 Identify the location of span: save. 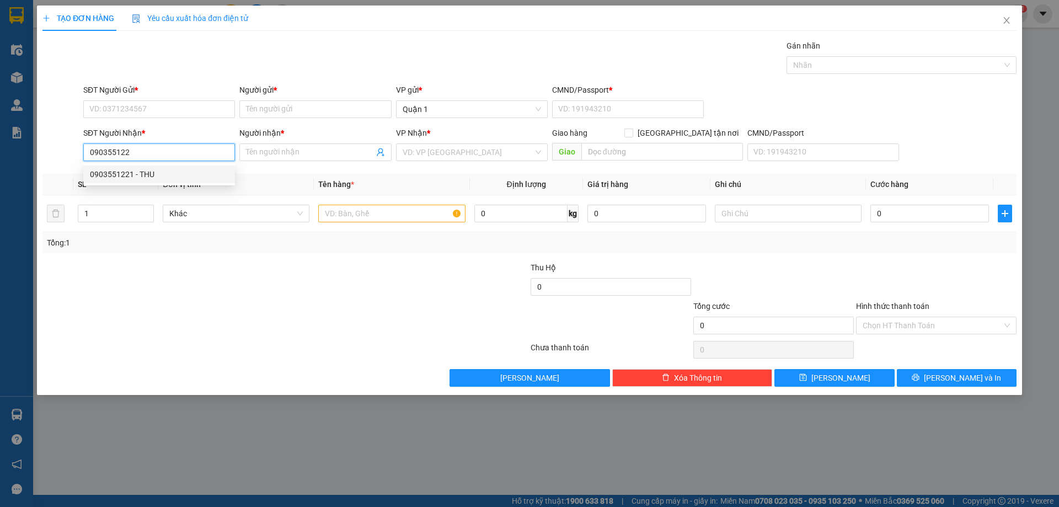
(803, 378).